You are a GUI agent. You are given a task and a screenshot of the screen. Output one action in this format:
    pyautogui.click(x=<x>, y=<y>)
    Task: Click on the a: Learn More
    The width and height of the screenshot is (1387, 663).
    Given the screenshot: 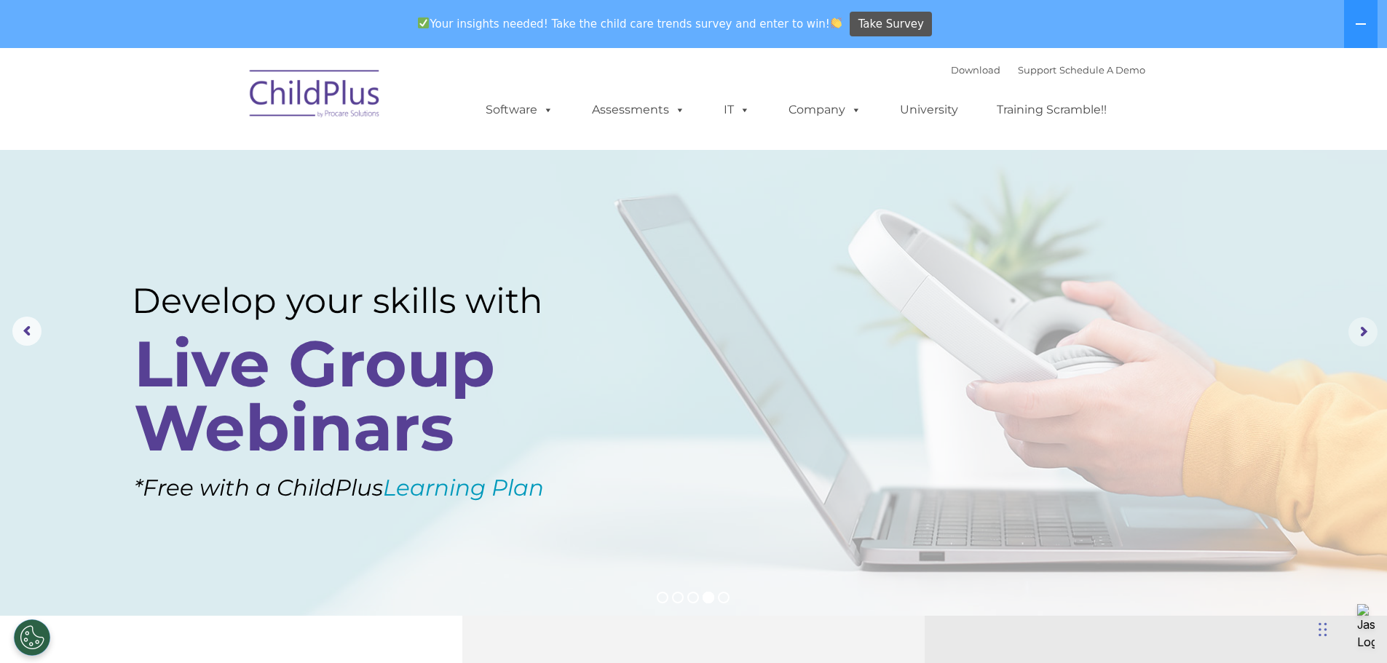 What is the action you would take?
    pyautogui.click(x=224, y=518)
    